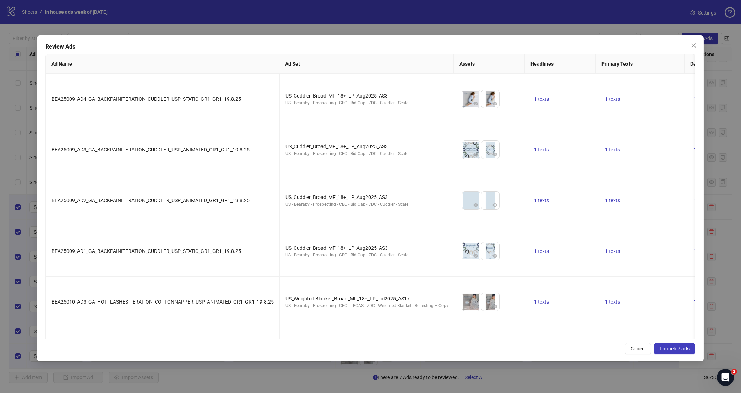 This screenshot has height=393, width=741. Describe the element at coordinates (163, 64) in the screenshot. I see `th: Ad Name` at that location.